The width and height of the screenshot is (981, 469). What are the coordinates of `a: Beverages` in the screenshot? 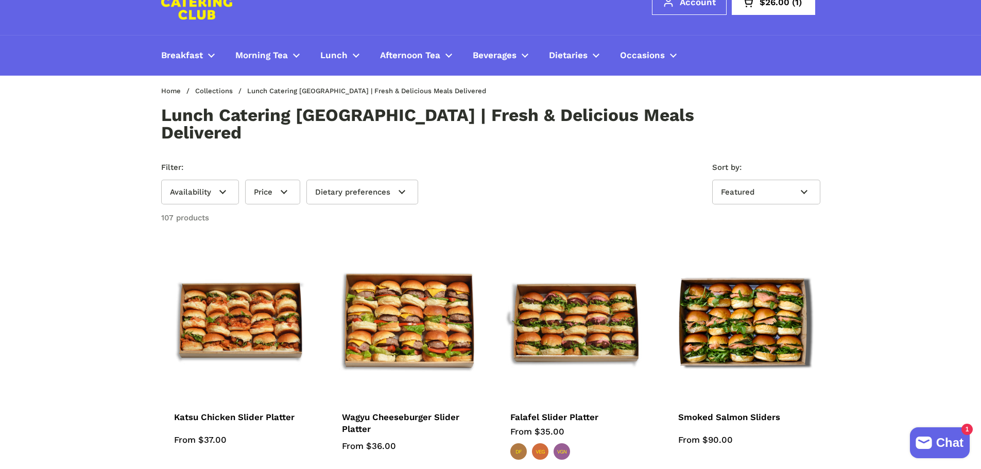 It's located at (500, 55).